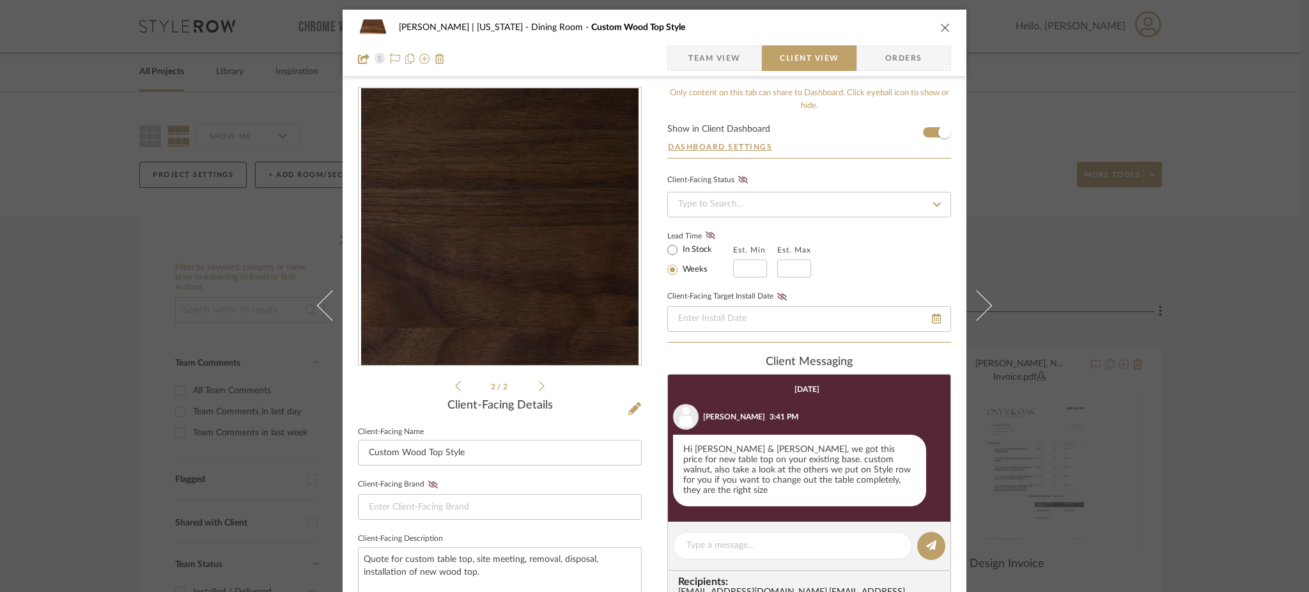 Image resolution: width=1309 pixels, height=592 pixels. What do you see at coordinates (433, 484) in the screenshot?
I see `button: Client-Facing Brand` at bounding box center [433, 484].